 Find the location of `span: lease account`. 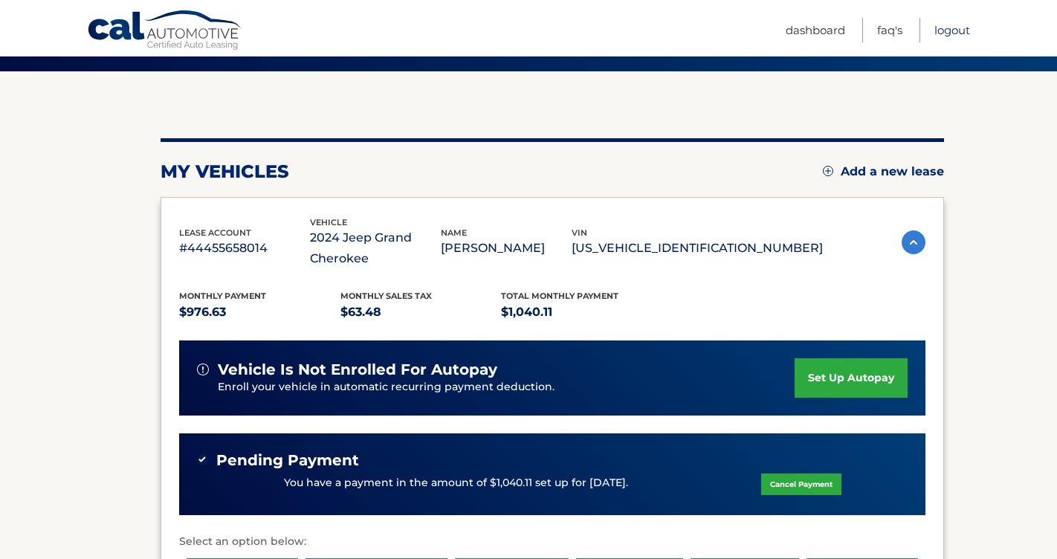

span: lease account is located at coordinates (215, 233).